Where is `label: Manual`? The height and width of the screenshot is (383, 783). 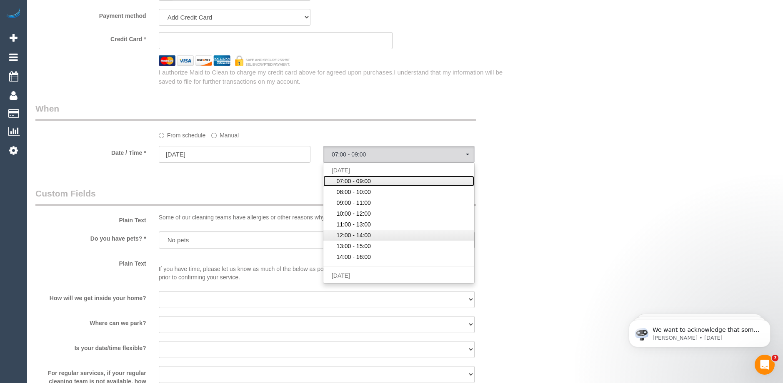 label: Manual is located at coordinates (225, 134).